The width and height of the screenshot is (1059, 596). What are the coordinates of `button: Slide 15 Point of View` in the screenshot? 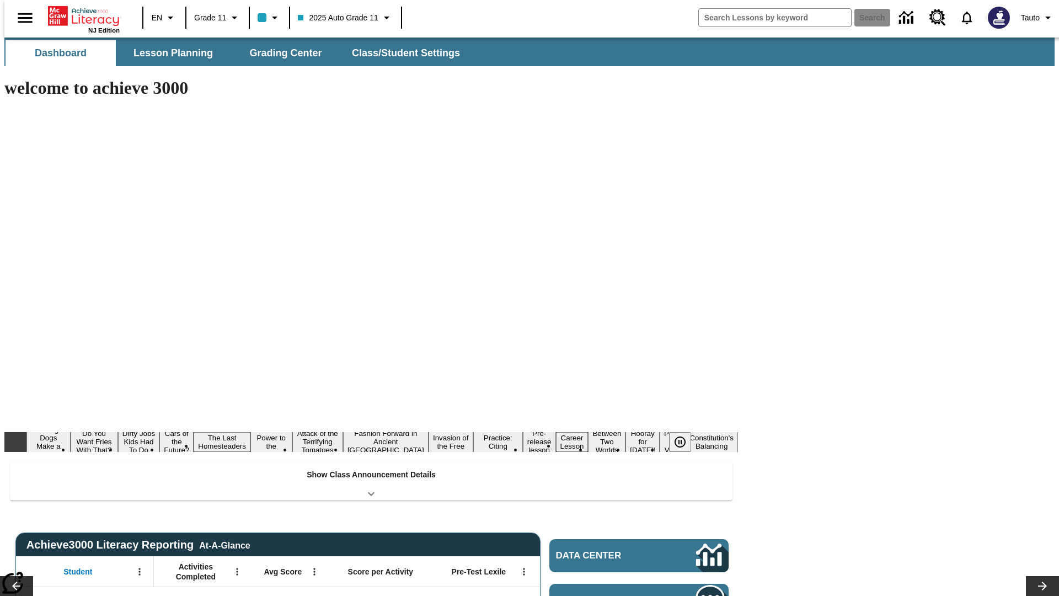 It's located at (673, 441).